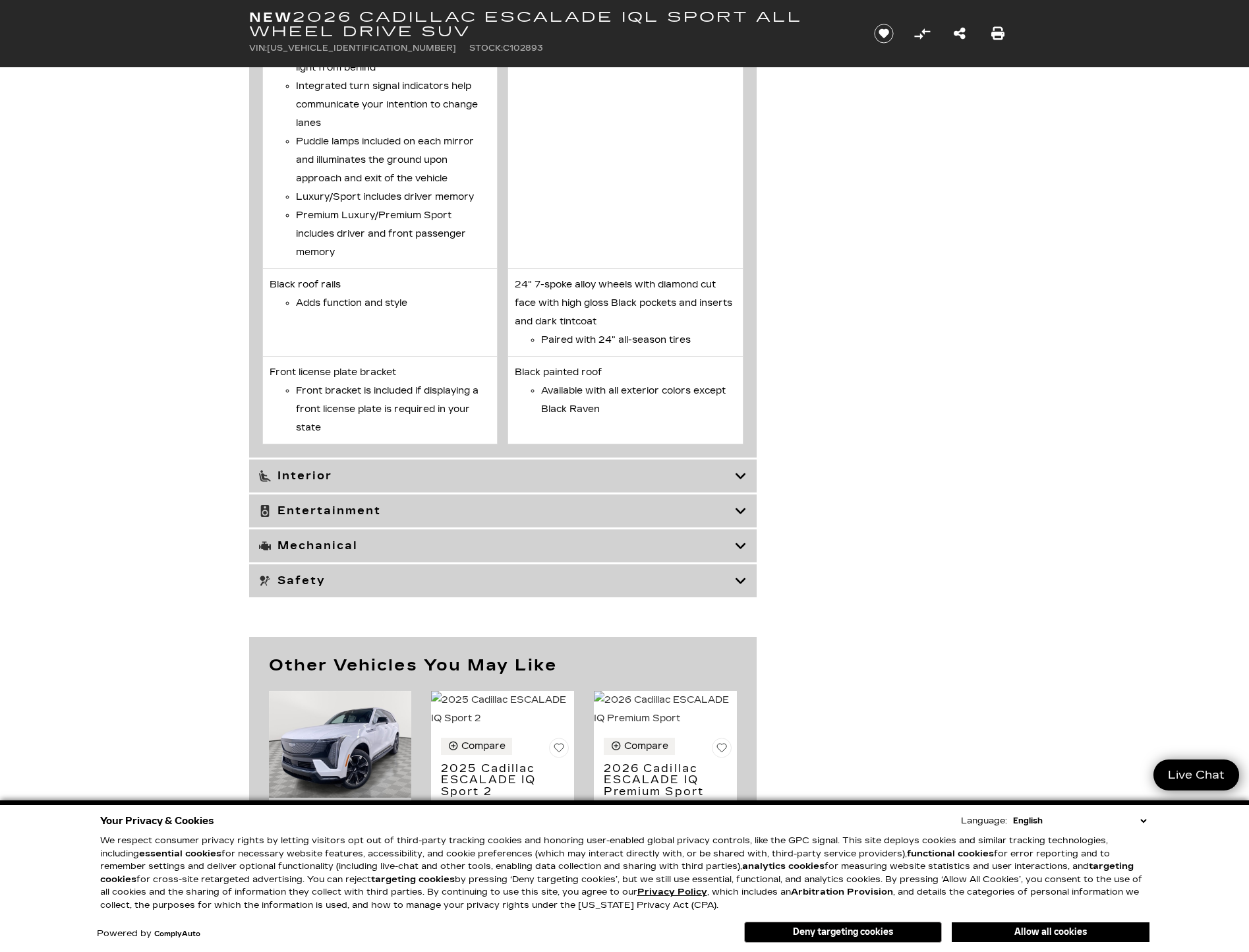 The image size is (1249, 952). What do you see at coordinates (394, 304) in the screenshot?
I see `li: Adds function and style` at bounding box center [394, 304].